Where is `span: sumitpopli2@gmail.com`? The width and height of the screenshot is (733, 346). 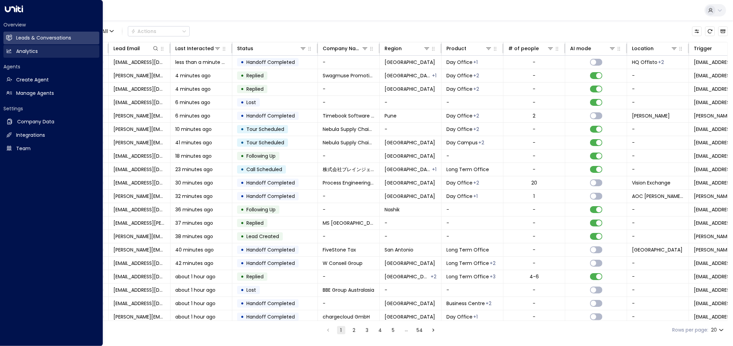
span: sumitpopli2@gmail.com is located at coordinates (139, 89).